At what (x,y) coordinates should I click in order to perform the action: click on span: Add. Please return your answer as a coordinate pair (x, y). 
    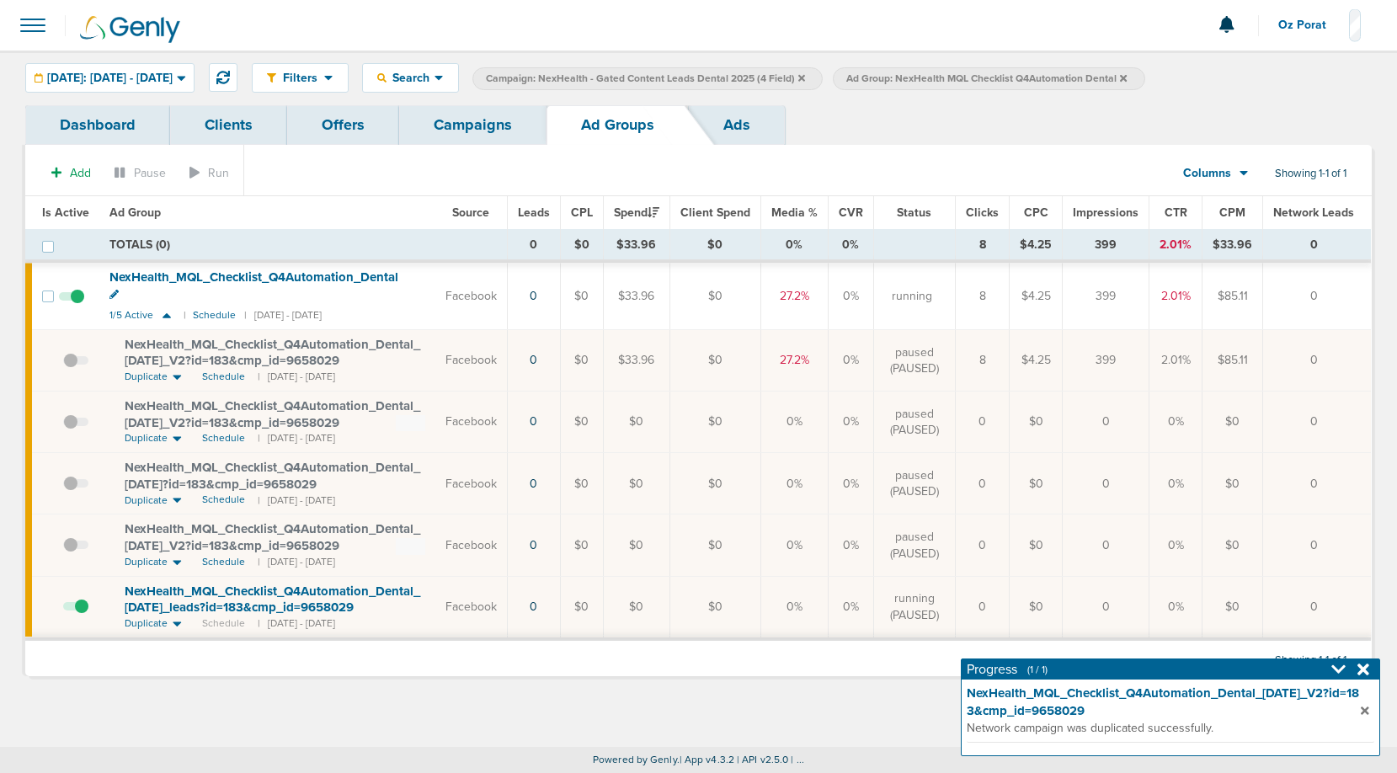
    Looking at the image, I should click on (80, 173).